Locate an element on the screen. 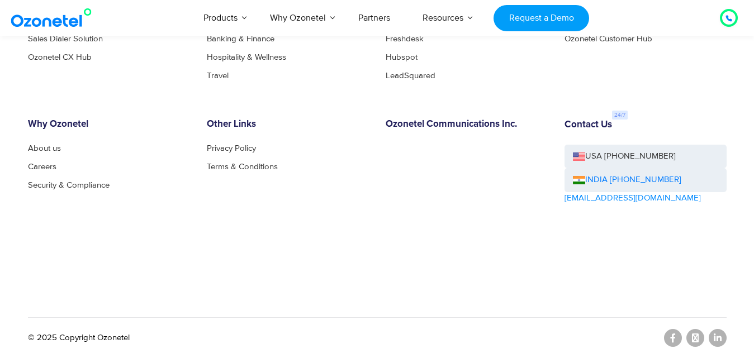 The height and width of the screenshot is (358, 754). a: About us is located at coordinates (44, 148).